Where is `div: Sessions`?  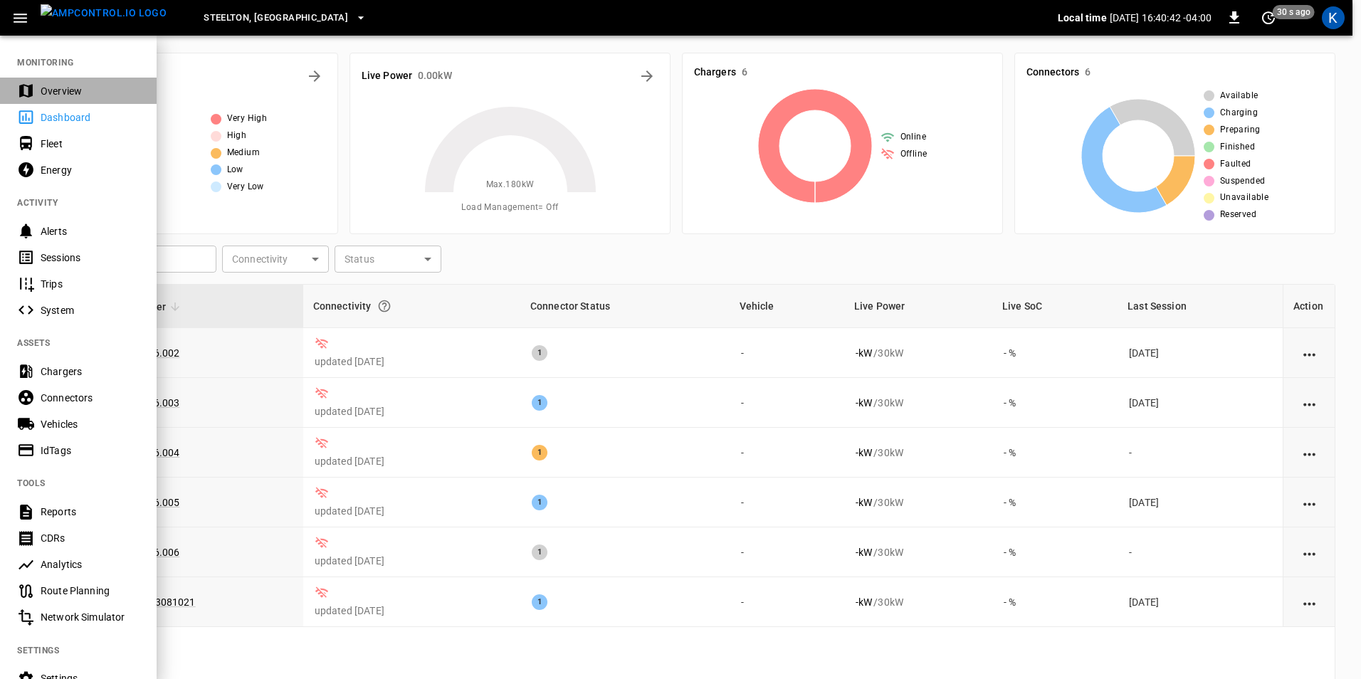
div: Sessions is located at coordinates (90, 258).